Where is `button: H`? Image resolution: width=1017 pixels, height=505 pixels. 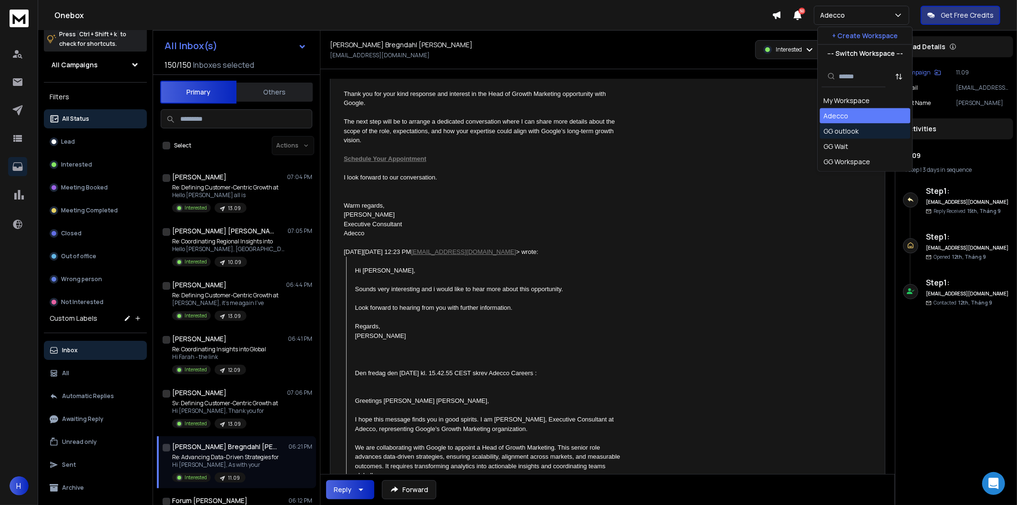
button: H is located at coordinates (19, 485).